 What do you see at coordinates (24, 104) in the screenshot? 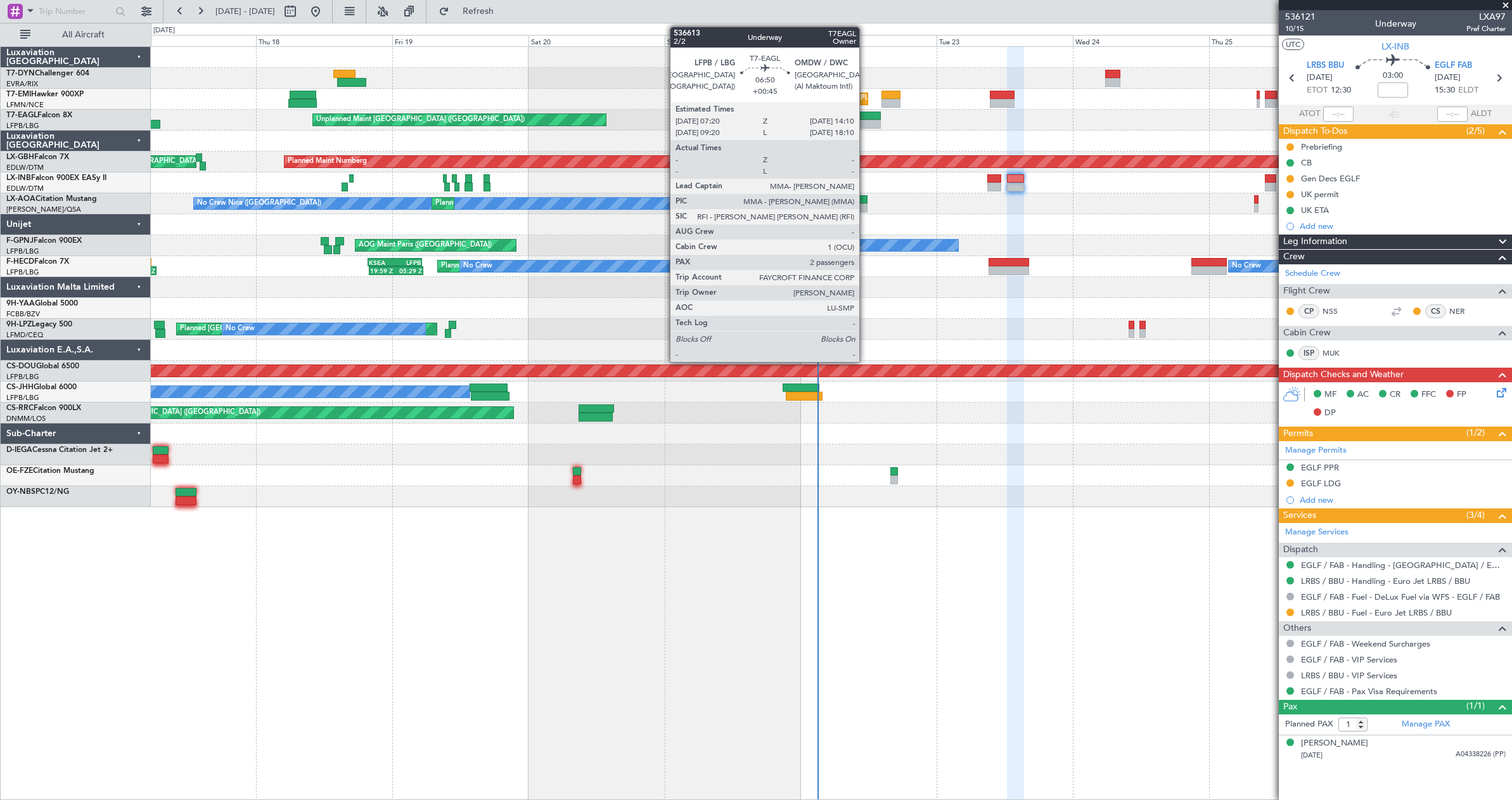
I see `a: LFMN/NCE` at bounding box center [24, 104].